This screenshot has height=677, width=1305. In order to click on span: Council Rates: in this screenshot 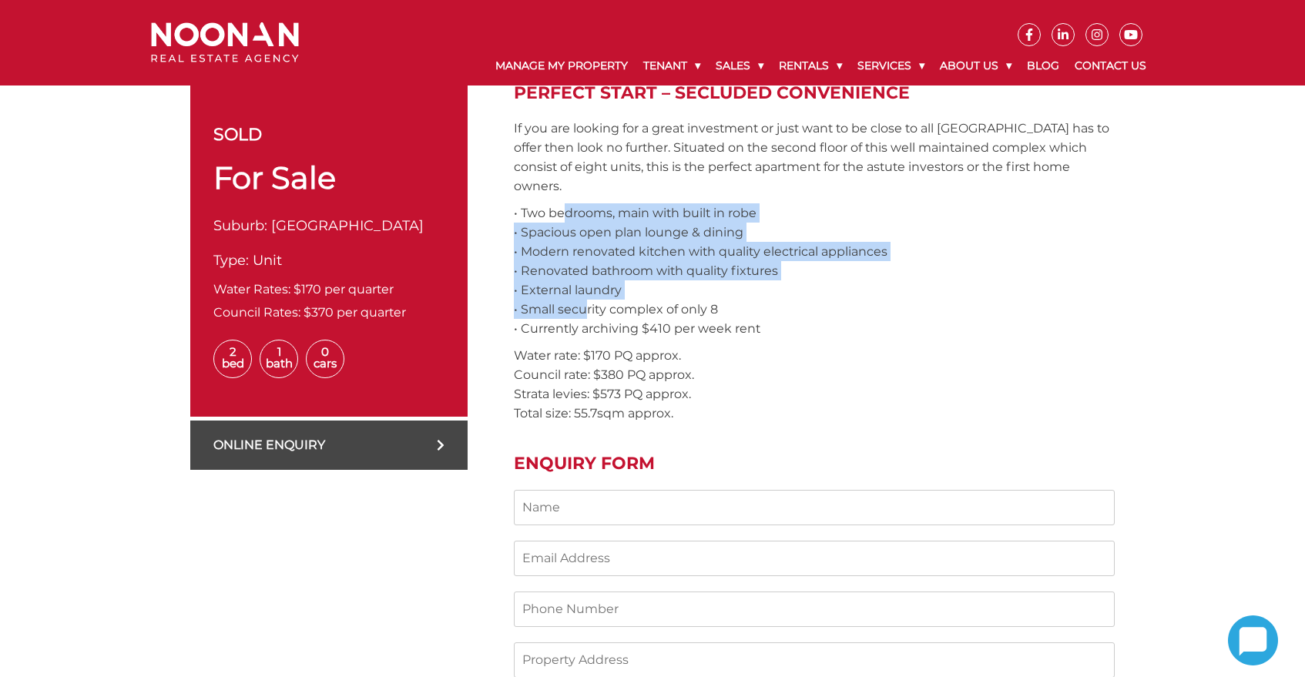, I will do `click(257, 312)`.